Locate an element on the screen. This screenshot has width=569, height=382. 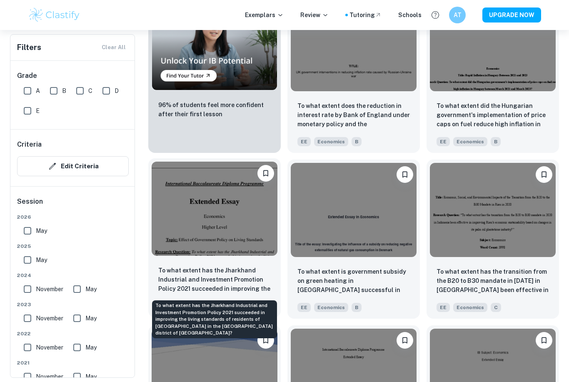
span: 2024 is located at coordinates (73, 275).